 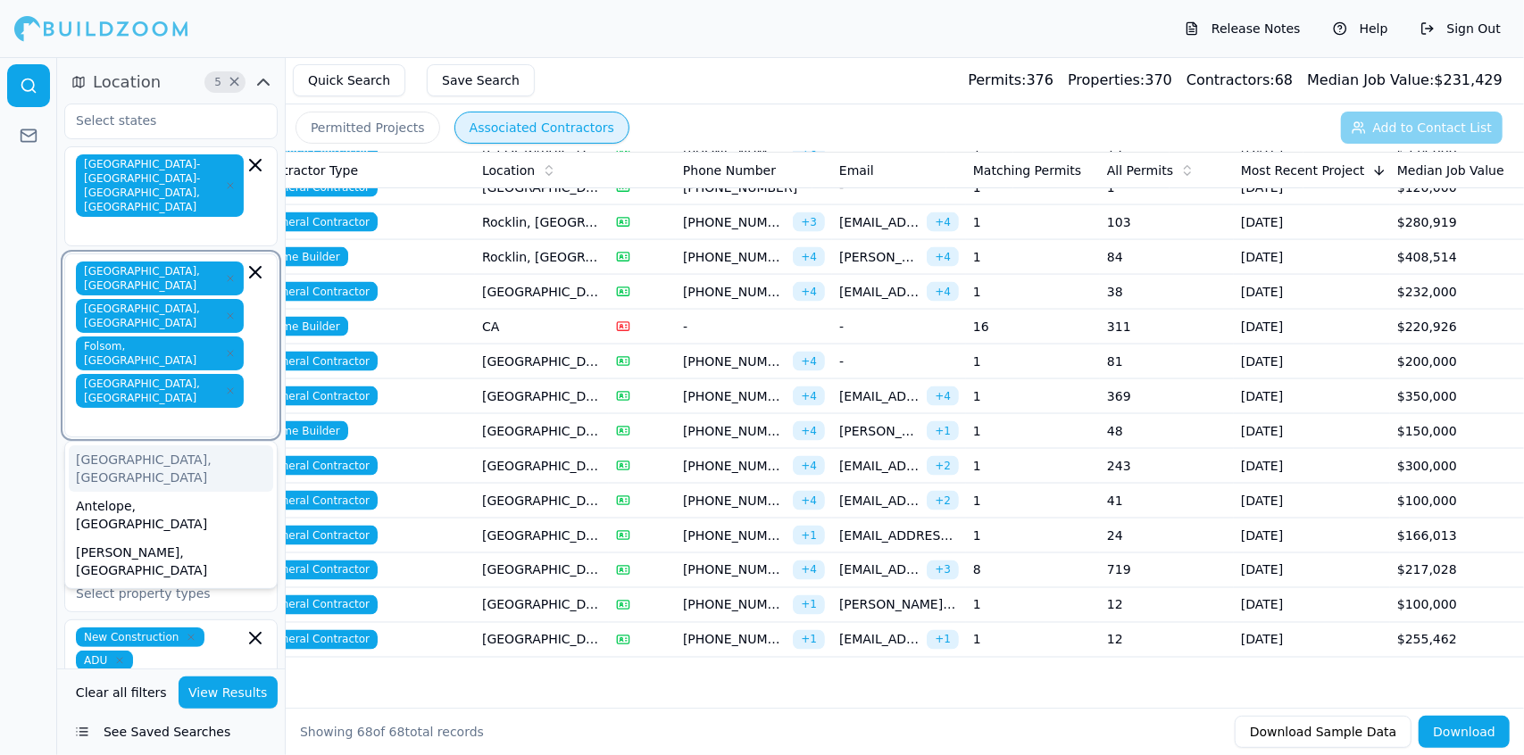 I want to click on button: Download Sample Data, so click(x=1323, y=732).